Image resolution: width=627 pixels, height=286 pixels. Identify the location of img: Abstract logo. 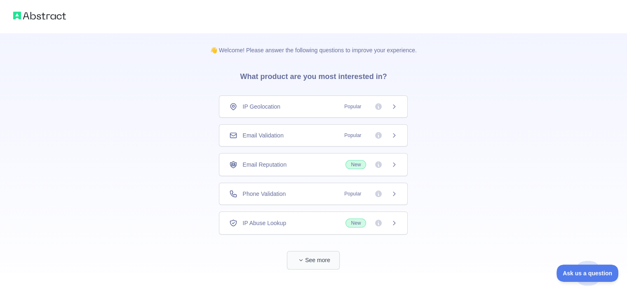
(40, 16).